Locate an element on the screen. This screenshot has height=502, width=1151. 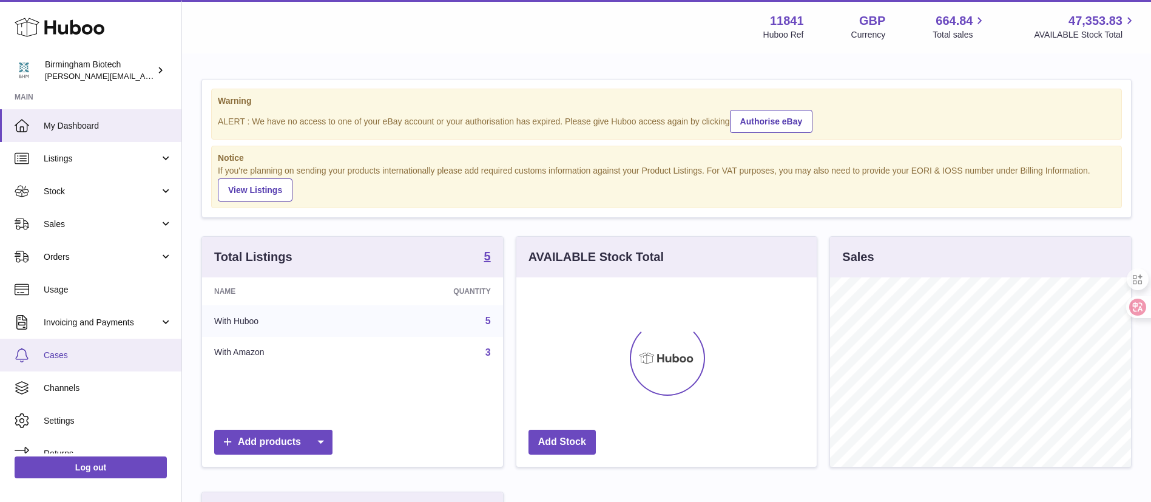
img: m.hsu@birminghambiotech.co.uk is located at coordinates (24, 70).